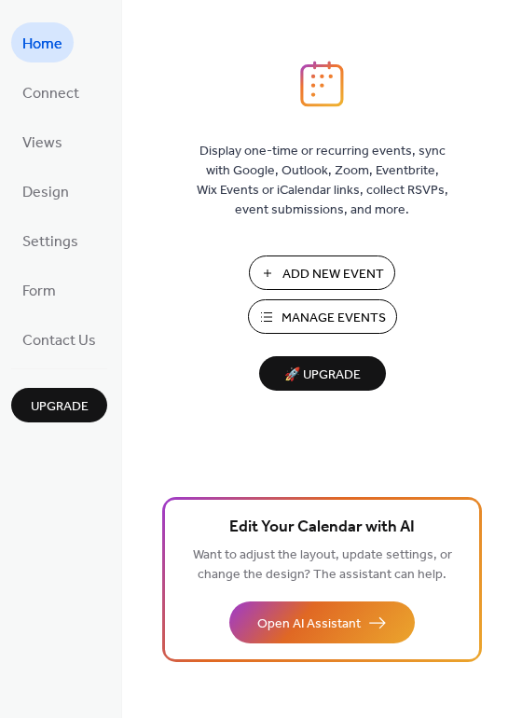 This screenshot has width=522, height=718. I want to click on img: logo_icon.svg, so click(322, 84).